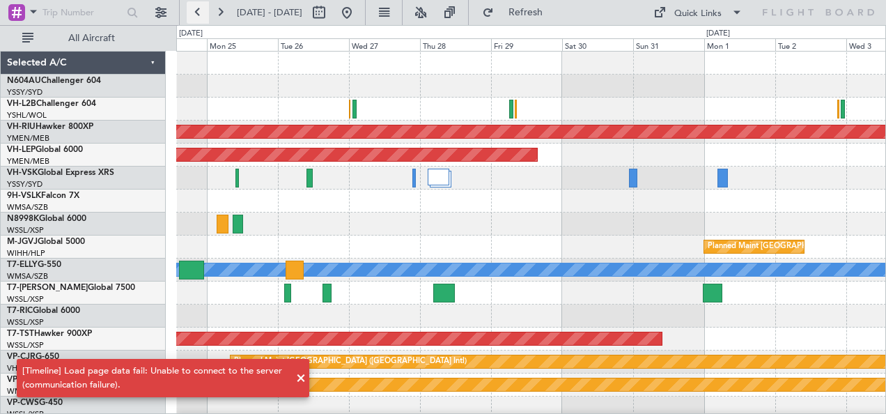  I want to click on div: Thu 28, so click(456, 45).